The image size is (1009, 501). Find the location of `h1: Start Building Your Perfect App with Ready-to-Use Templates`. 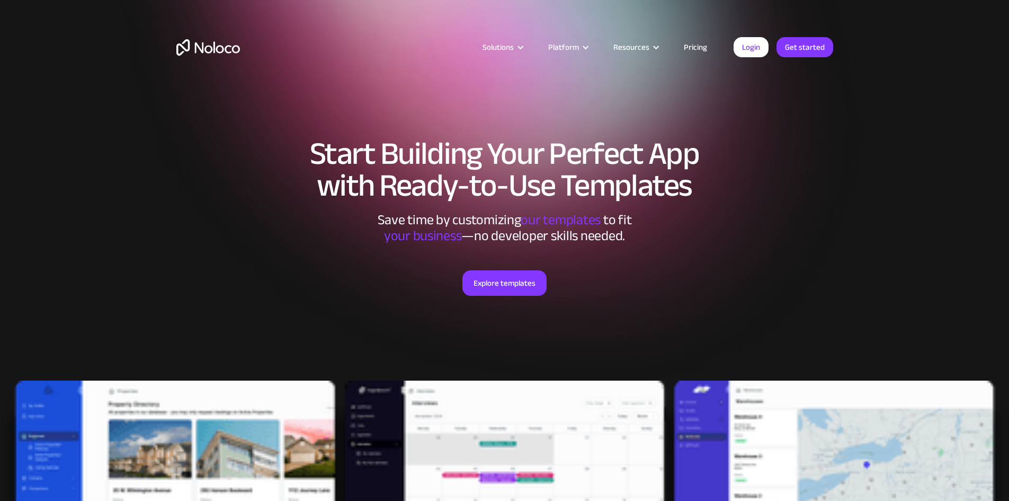

h1: Start Building Your Perfect App with Ready-to-Use Templates is located at coordinates (505, 170).